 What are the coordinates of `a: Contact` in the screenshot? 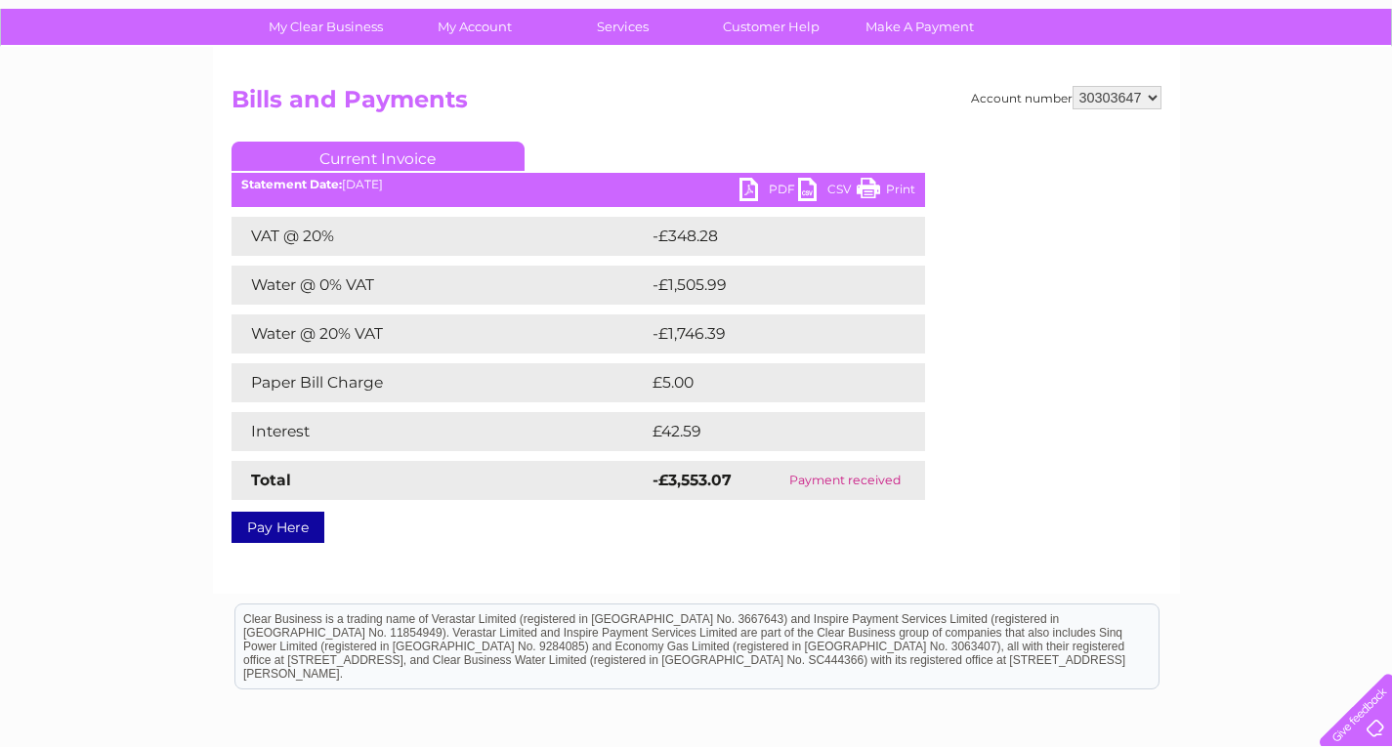 It's located at (1286, 90).